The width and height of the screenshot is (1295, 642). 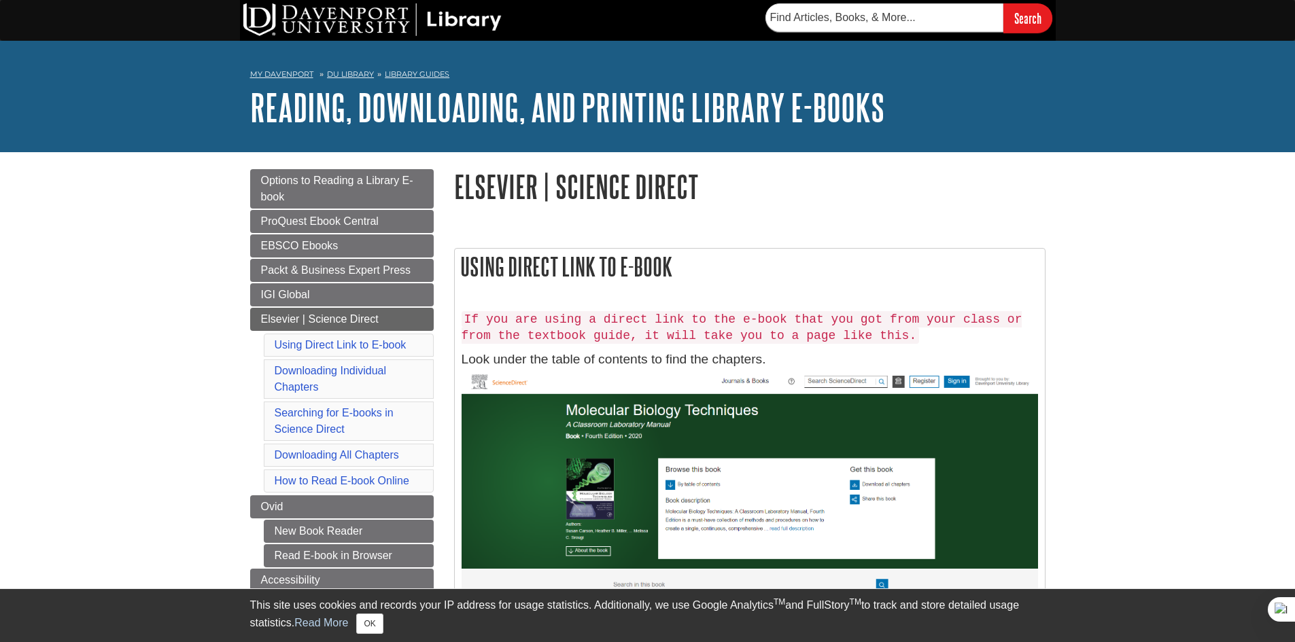 What do you see at coordinates (342, 246) in the screenshot?
I see `a: EBSCO Ebooks` at bounding box center [342, 246].